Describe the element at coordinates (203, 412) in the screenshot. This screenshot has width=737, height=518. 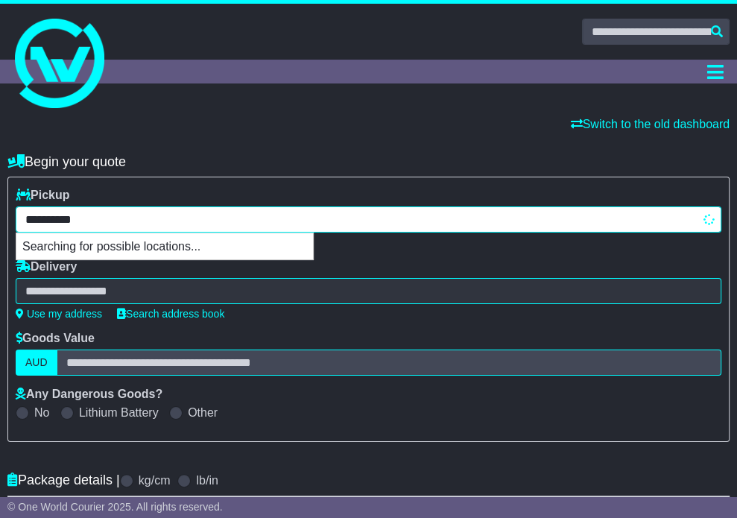
I see `label: Other` at that location.